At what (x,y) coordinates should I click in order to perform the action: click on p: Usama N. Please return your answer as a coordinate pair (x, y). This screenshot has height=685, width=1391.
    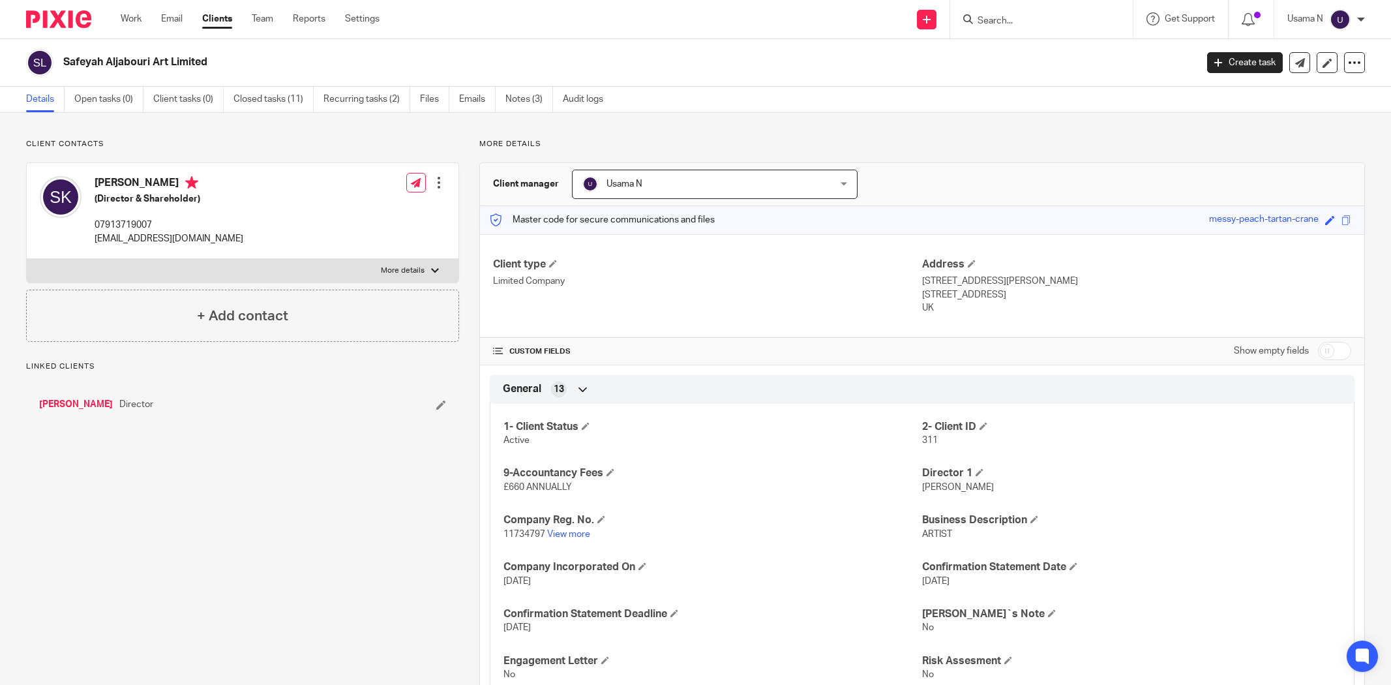
    Looking at the image, I should click on (1304, 19).